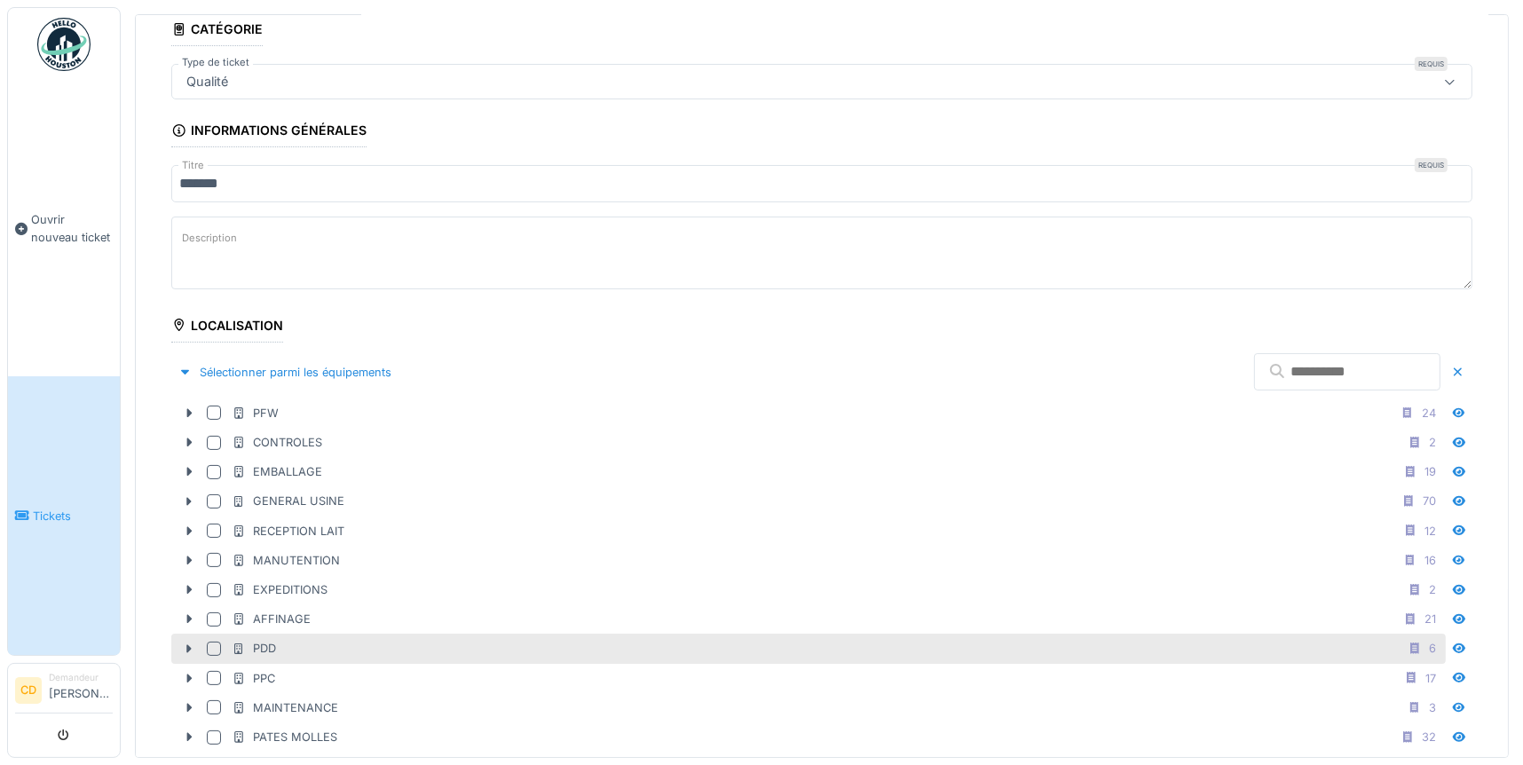  What do you see at coordinates (64, 516) in the screenshot?
I see `a: Tickets` at bounding box center [64, 516].